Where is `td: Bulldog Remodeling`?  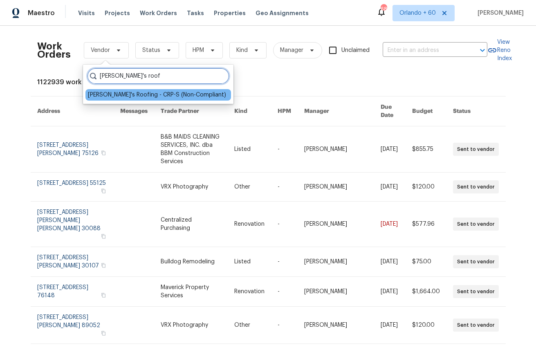 td: Bulldog Remodeling is located at coordinates (191, 262).